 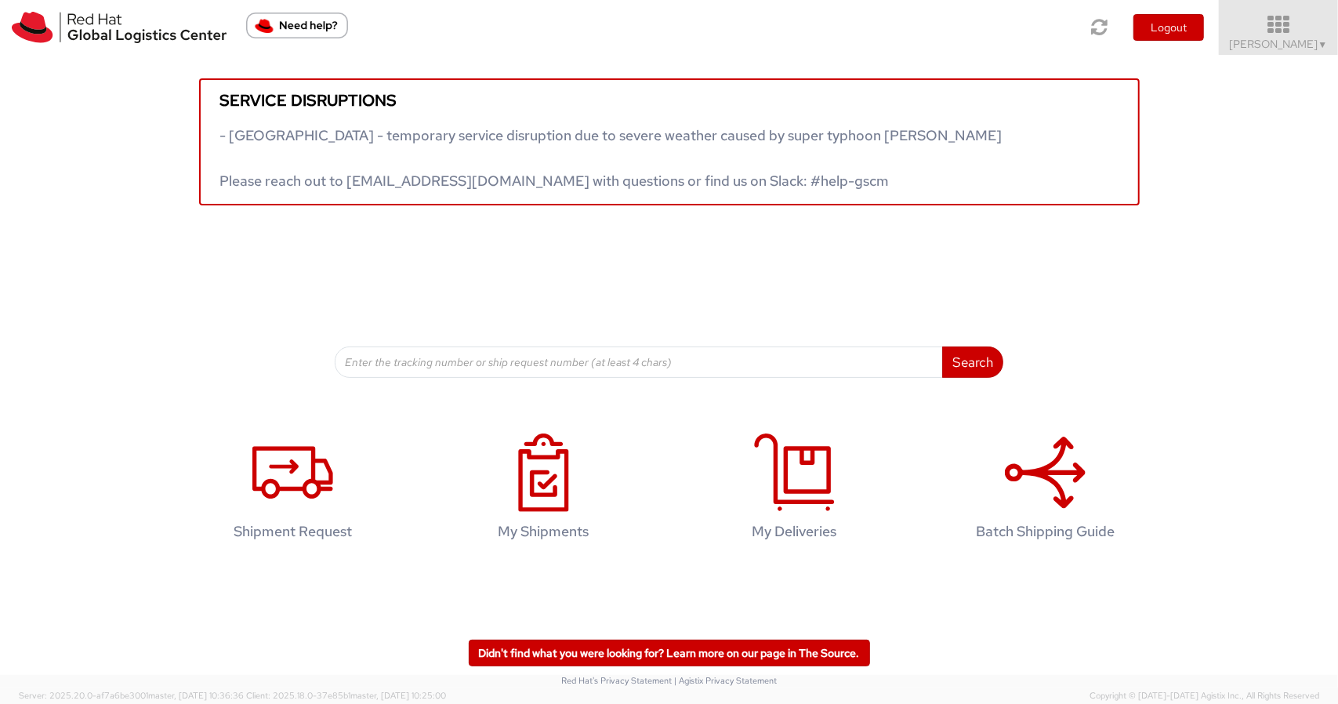 What do you see at coordinates (293, 531) in the screenshot?
I see `h4: Shipment Request` at bounding box center [293, 531].